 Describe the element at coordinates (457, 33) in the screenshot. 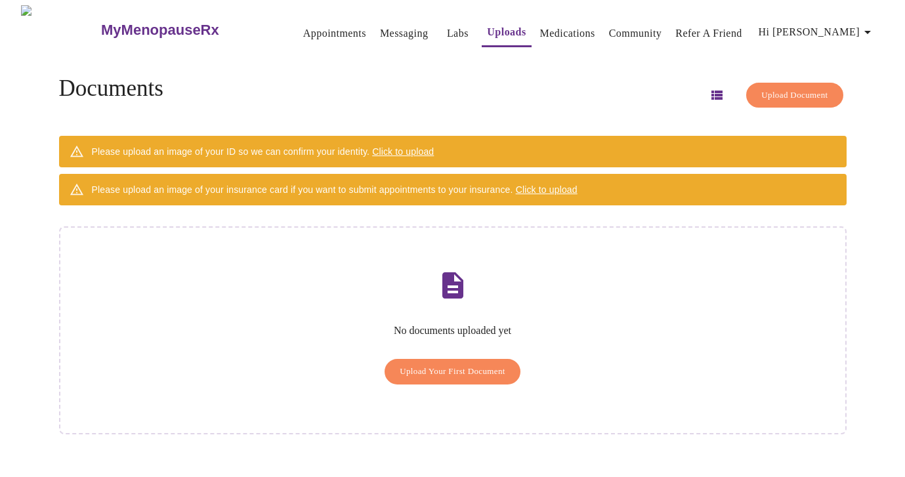

I see `a: Labs` at that location.